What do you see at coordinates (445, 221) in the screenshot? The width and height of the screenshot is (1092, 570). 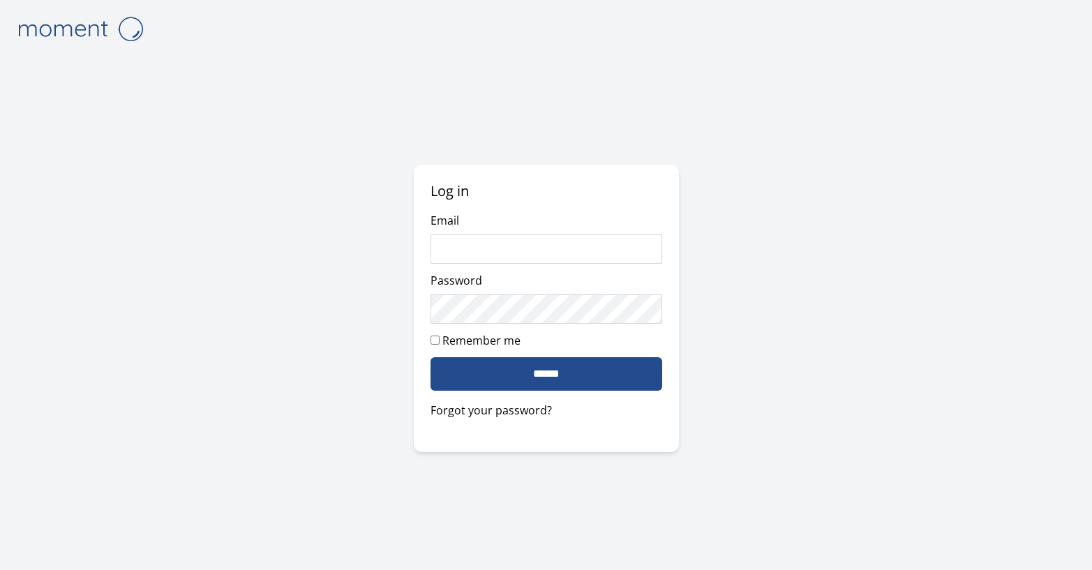 I see `label: Email` at bounding box center [445, 221].